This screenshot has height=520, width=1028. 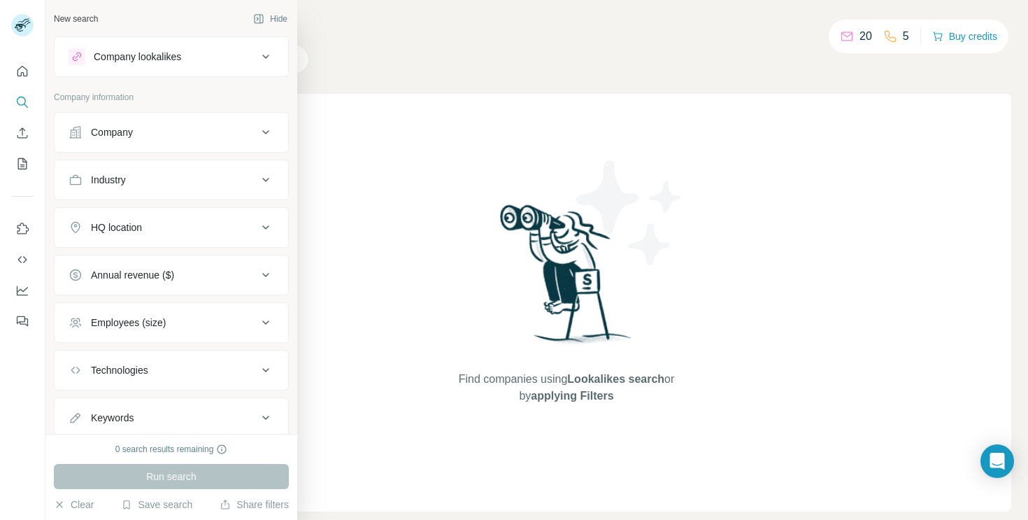 I want to click on div: Industry, so click(x=108, y=180).